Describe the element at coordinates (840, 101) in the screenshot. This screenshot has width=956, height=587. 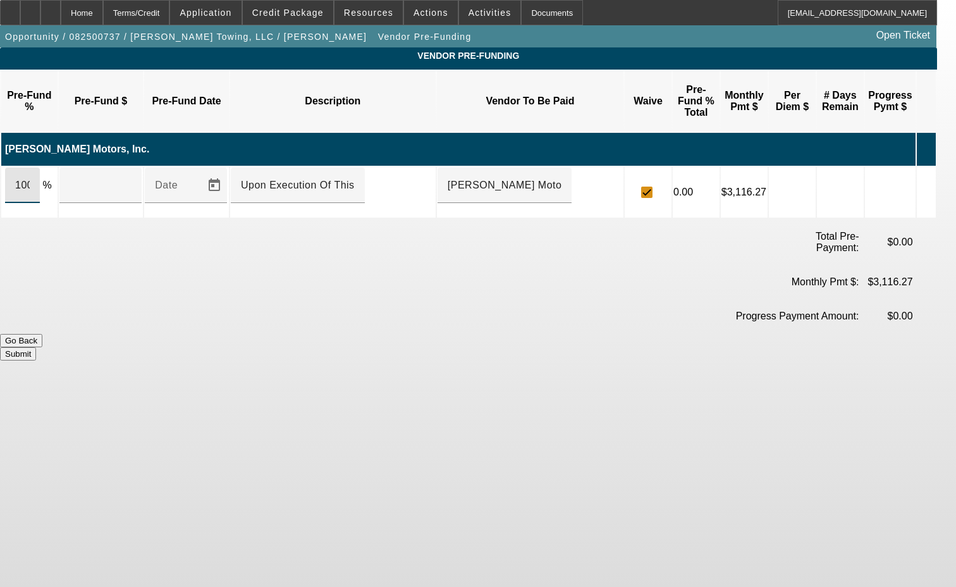
I see `p: # Days Remain` at that location.